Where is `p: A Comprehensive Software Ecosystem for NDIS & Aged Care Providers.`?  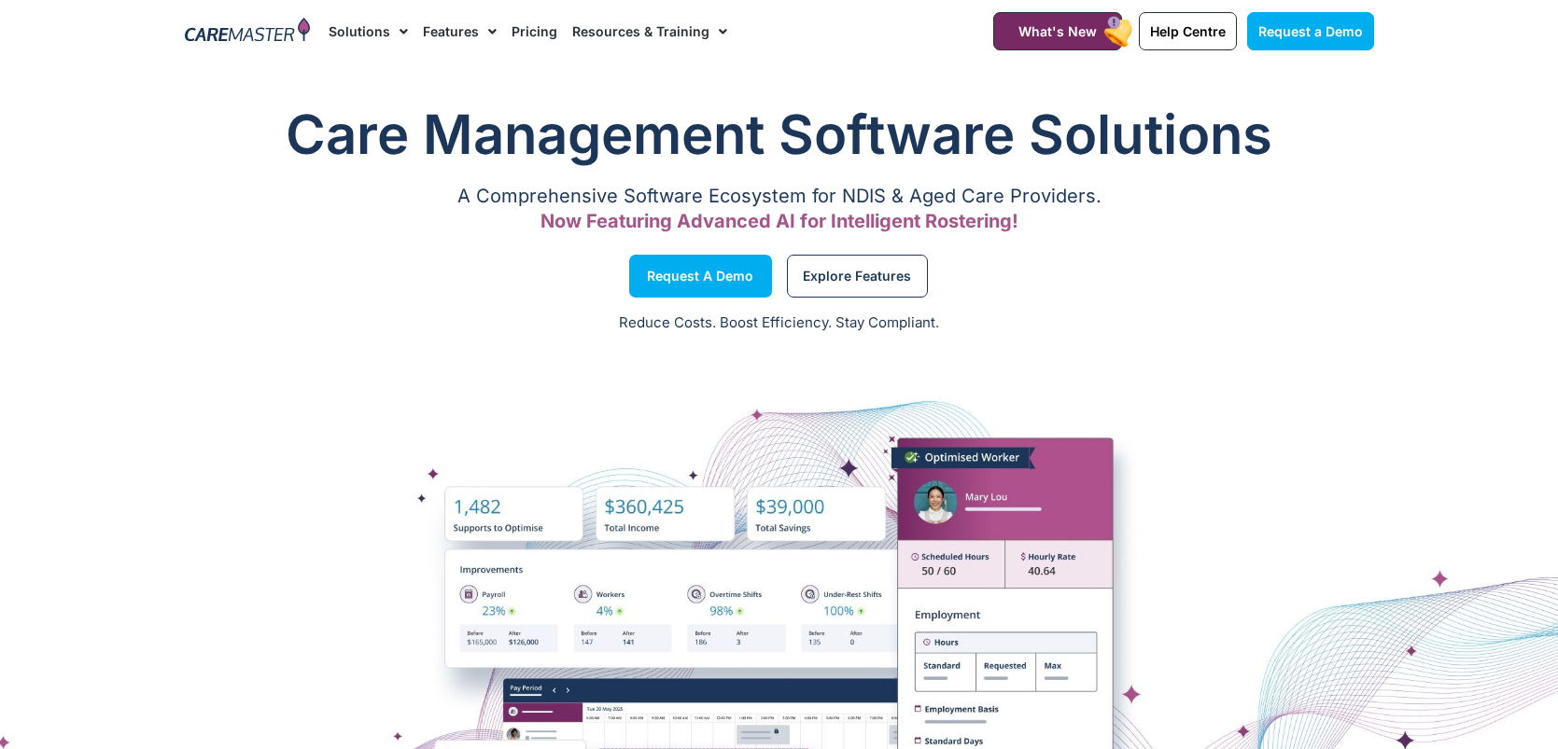
p: A Comprehensive Software Ecosystem for NDIS & Aged Care Providers. is located at coordinates (779, 196).